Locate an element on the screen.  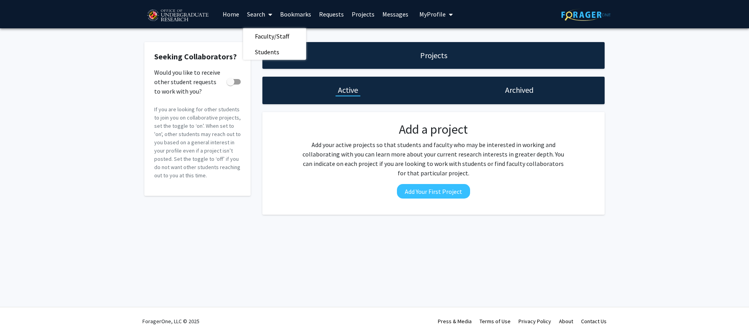
h2: Seeking Collaborators? is located at coordinates (197, 57).